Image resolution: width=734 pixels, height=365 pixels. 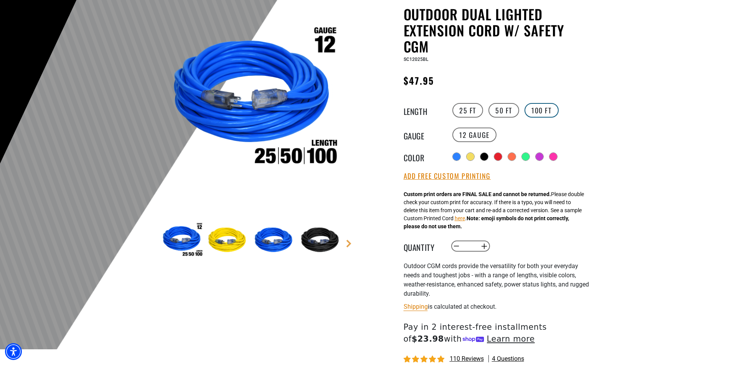 What do you see at coordinates (423, 157) in the screenshot?
I see `legend: Color` at bounding box center [423, 157].